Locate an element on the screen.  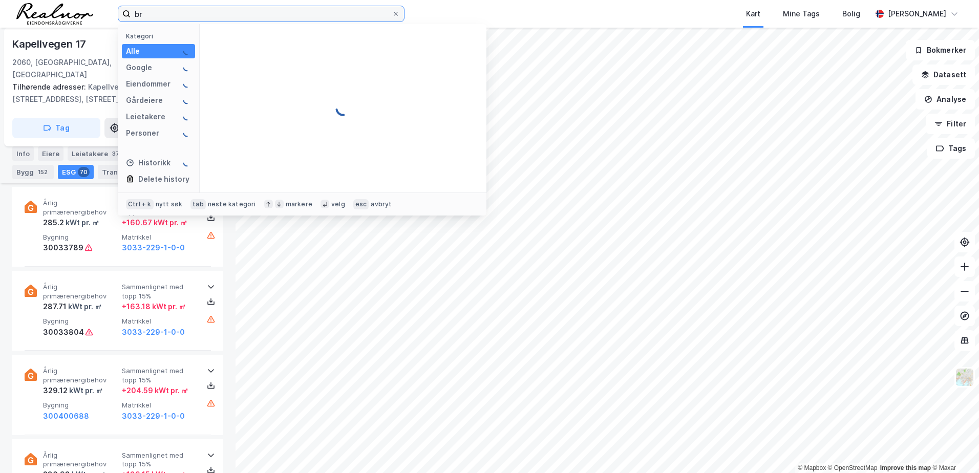
div: Personer is located at coordinates (142, 133).